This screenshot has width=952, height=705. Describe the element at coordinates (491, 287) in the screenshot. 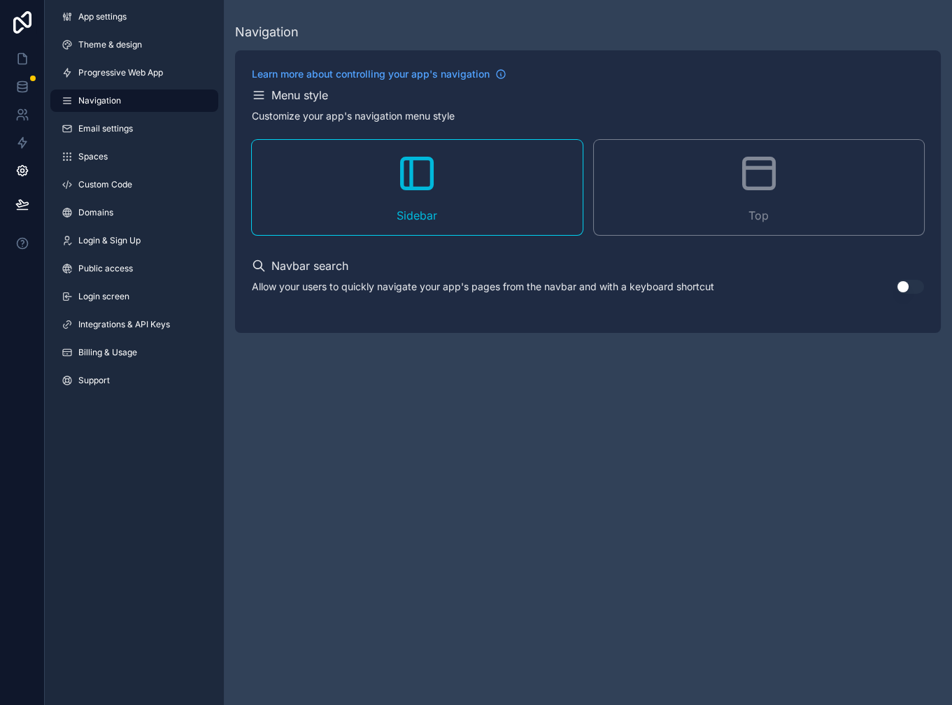

I see `p: Allow your users to quickly navigate your app's pages from the navbar and with a keyboard shortcut` at that location.